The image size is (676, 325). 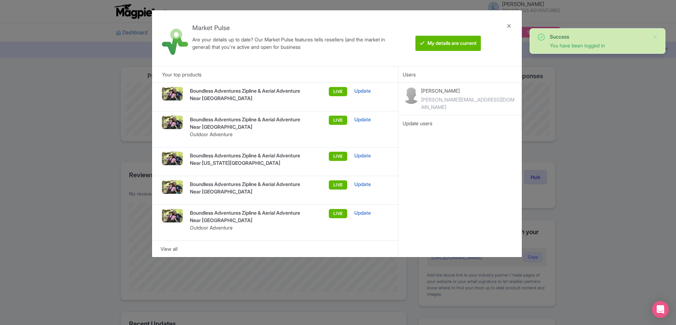 What do you see at coordinates (660, 309) in the screenshot?
I see `div: Open Intercom Messenger` at bounding box center [660, 309].